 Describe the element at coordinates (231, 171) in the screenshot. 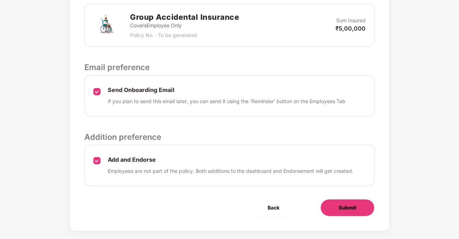

I see `p: Employees are not part of the policy. Both additions to the dashboard and Endorsement will get cr...` at that location.